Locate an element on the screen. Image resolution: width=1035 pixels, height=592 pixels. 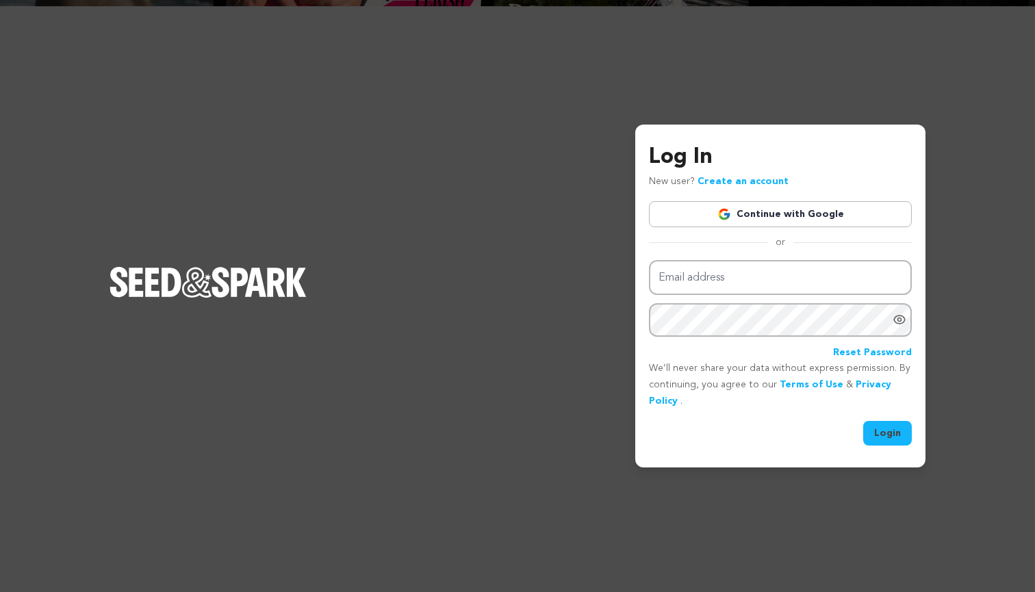
input: Email address is located at coordinates (780, 277).